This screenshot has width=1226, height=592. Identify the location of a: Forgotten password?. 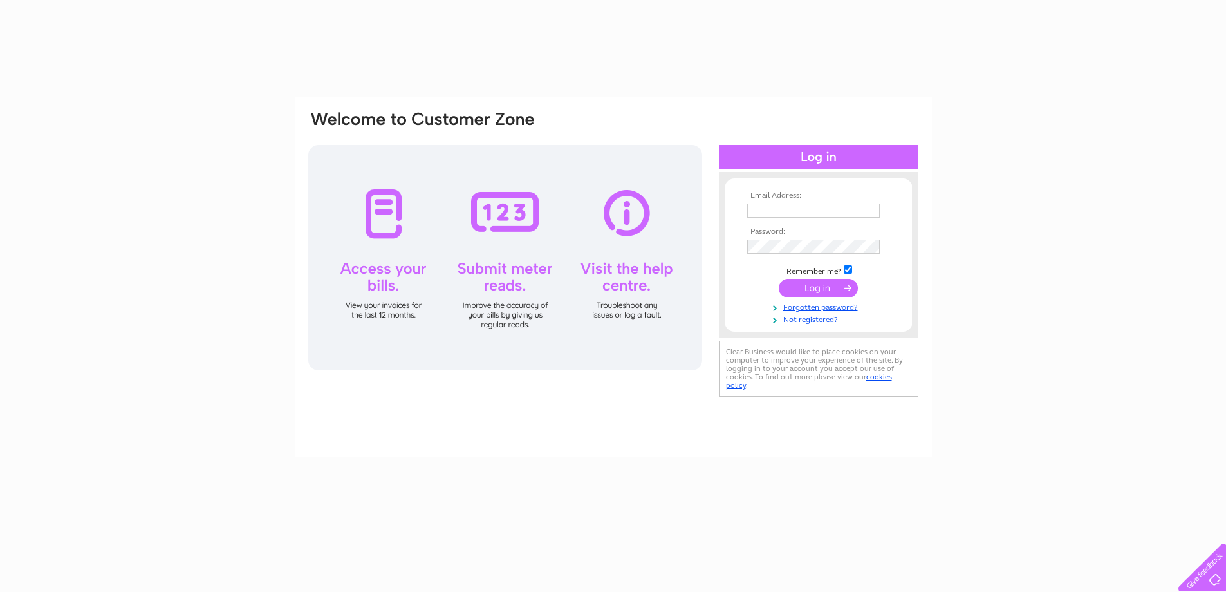
(820, 306).